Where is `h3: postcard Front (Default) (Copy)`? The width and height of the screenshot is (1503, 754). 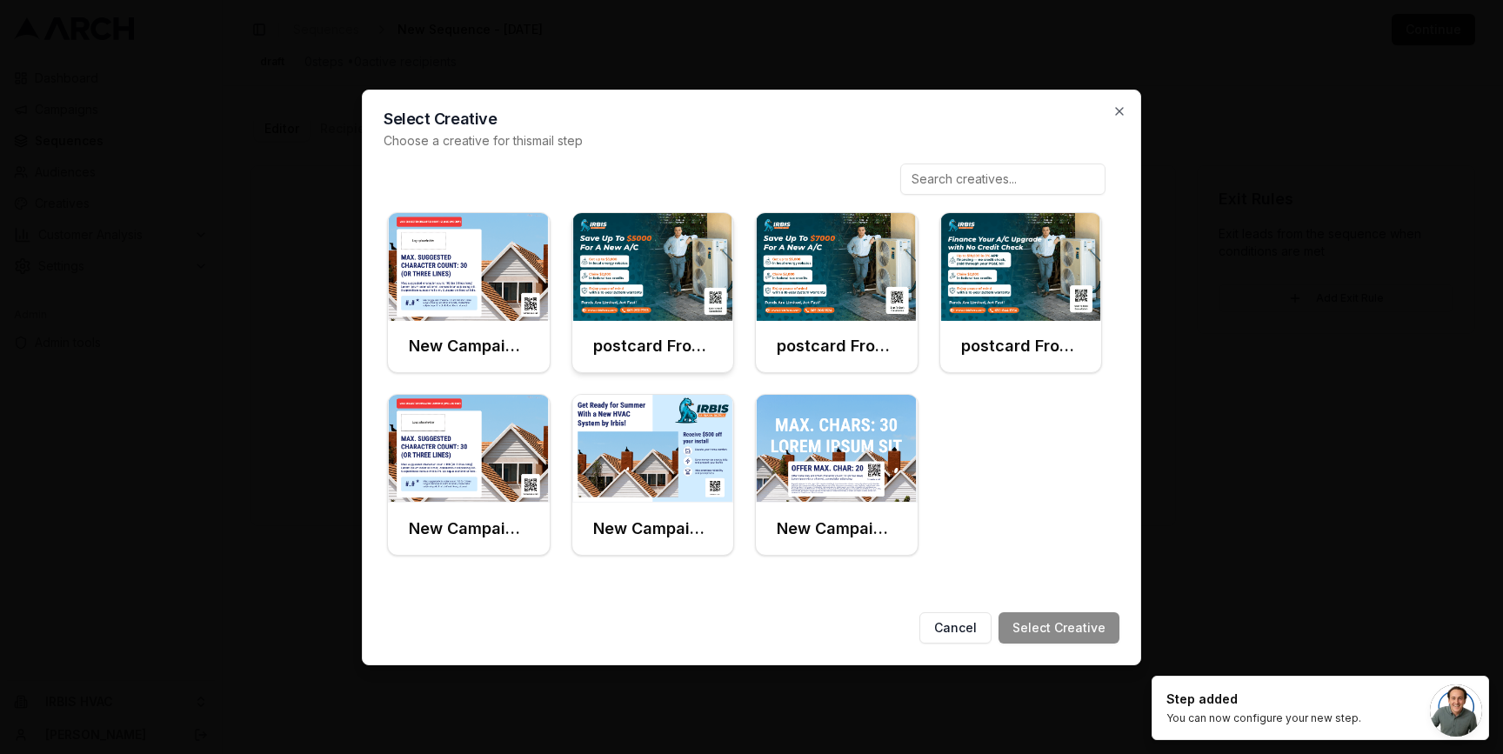
h3: postcard Front (Default) (Copy) is located at coordinates (653, 346).